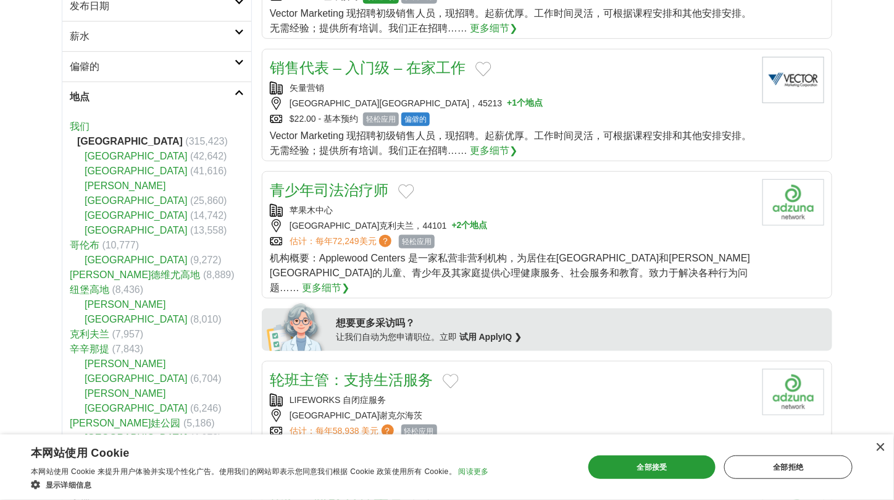 This screenshot has height=500, width=894. What do you see at coordinates (354, 241) in the screenshot?
I see `font: 72,249美元` at bounding box center [354, 241].